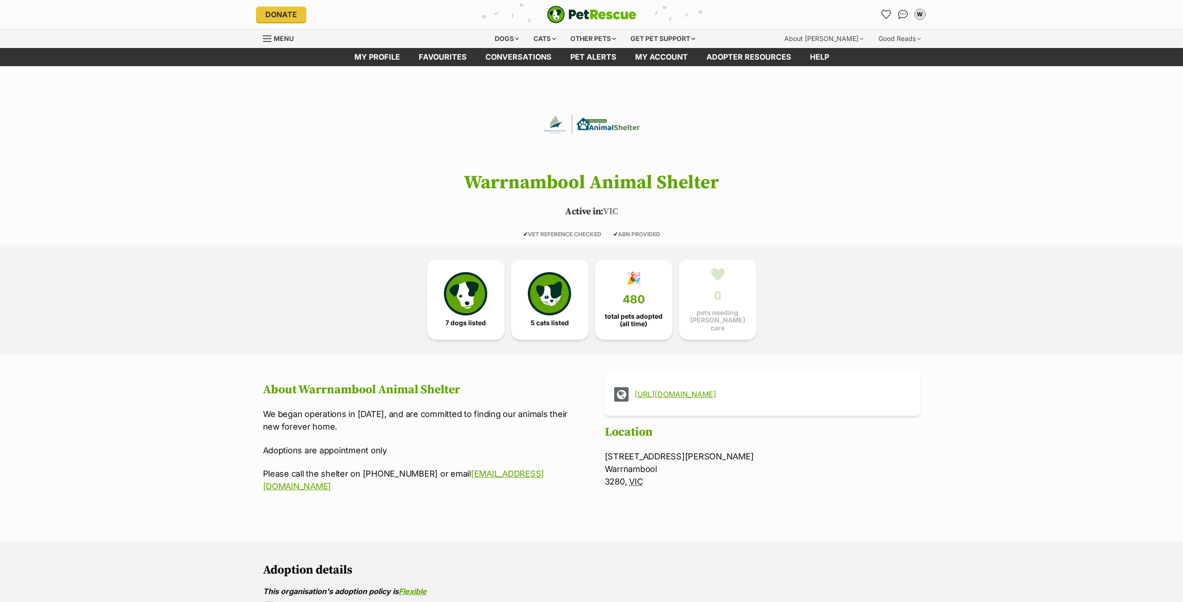 The image size is (1183, 602). What do you see at coordinates (718, 296) in the screenshot?
I see `span: 0` at bounding box center [718, 296].